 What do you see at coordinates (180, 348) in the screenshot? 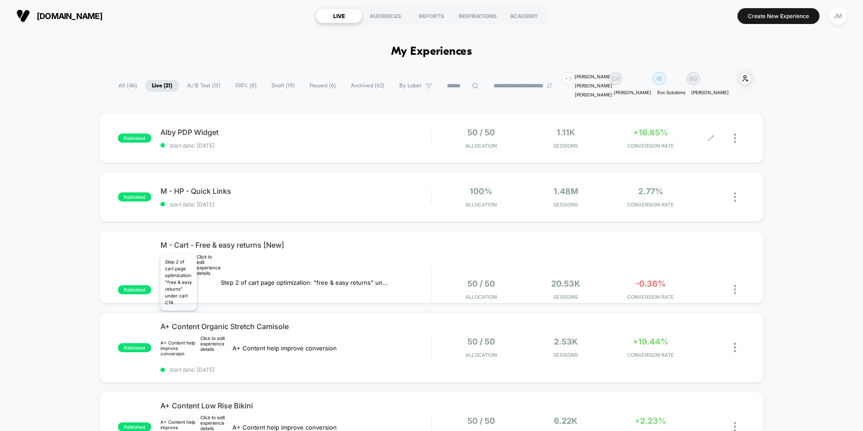
I see `p: A+ Content help improve conversion` at bounding box center [180, 348].